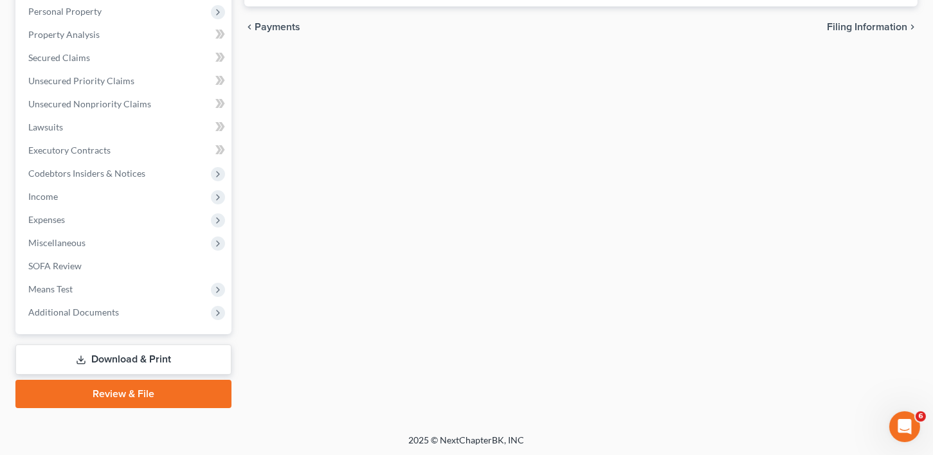 Image resolution: width=933 pixels, height=455 pixels. What do you see at coordinates (46, 219) in the screenshot?
I see `span: Expenses` at bounding box center [46, 219].